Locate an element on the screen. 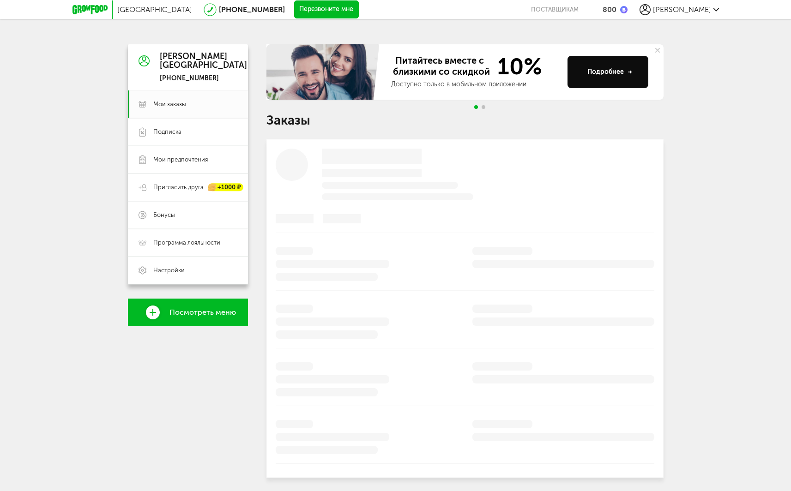  a: Настройки is located at coordinates (188, 271).